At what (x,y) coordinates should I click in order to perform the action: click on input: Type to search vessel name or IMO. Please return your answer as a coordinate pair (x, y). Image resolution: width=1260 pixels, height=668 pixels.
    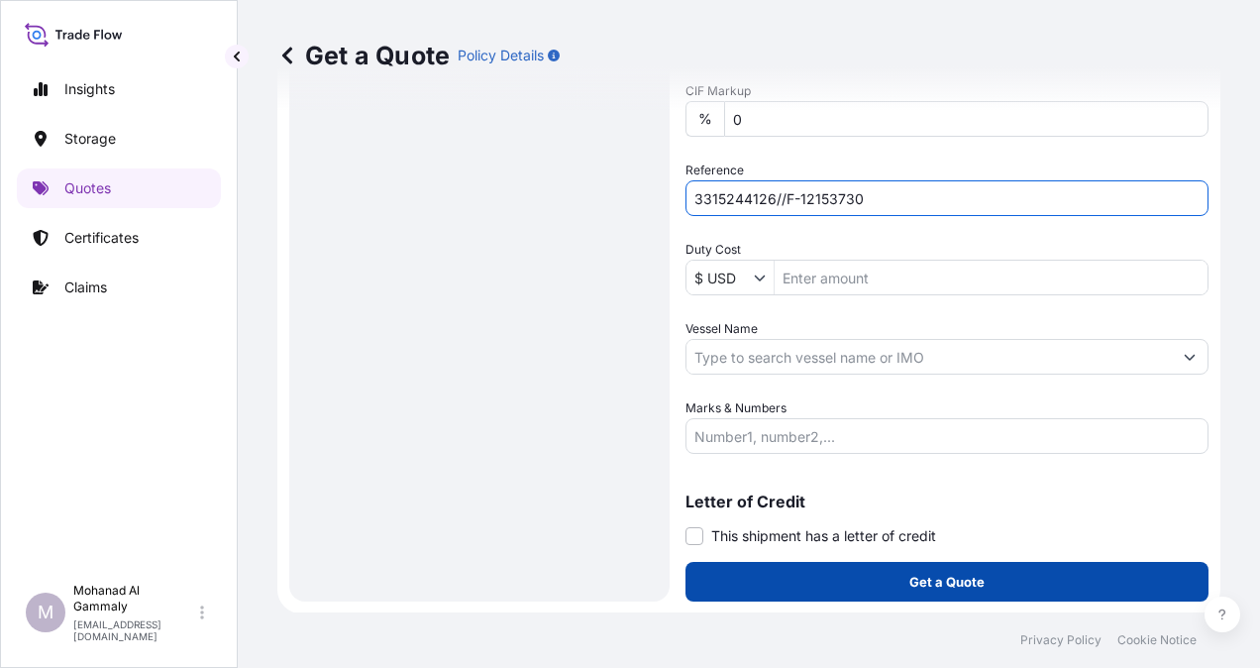
    Looking at the image, I should click on (929, 357).